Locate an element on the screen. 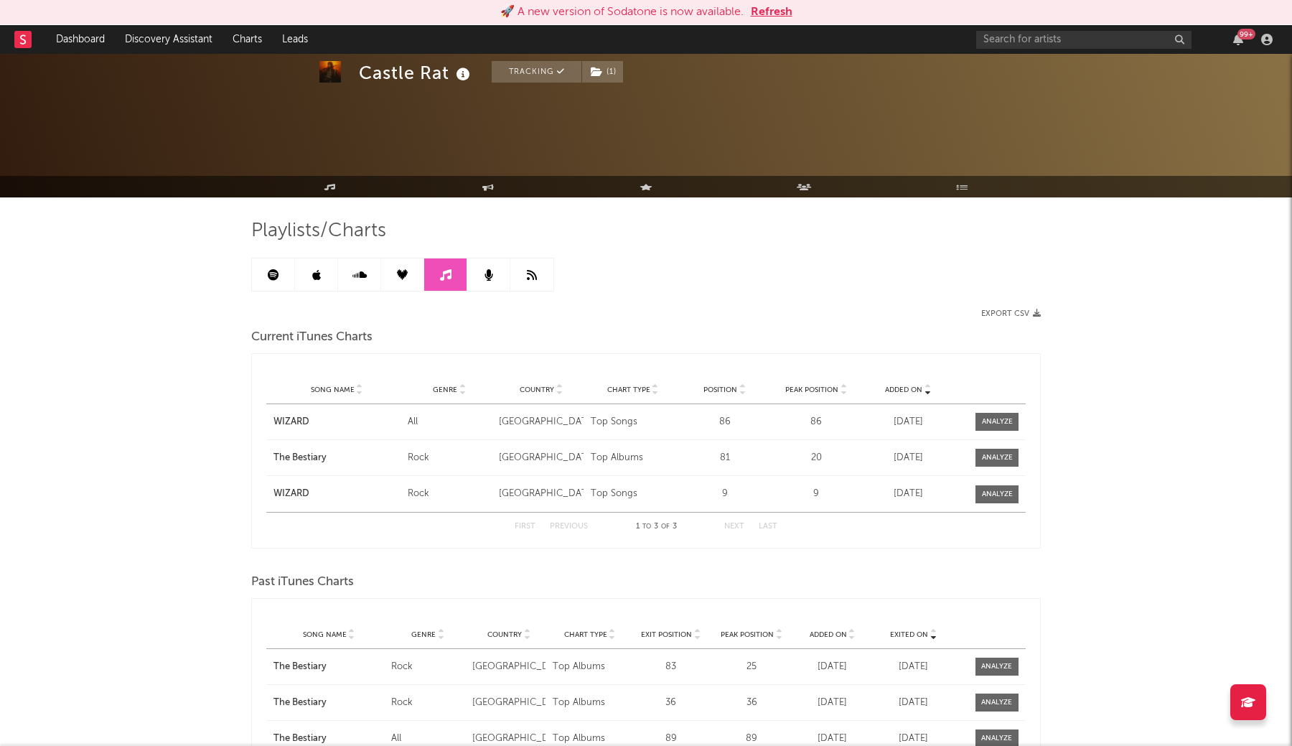 The image size is (1292, 746). button: Tracking is located at coordinates (536, 72).